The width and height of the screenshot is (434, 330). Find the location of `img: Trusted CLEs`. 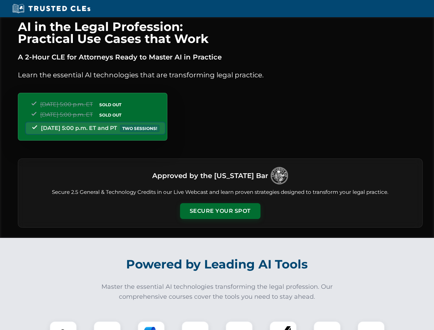

img: Trusted CLEs is located at coordinates (51, 9).